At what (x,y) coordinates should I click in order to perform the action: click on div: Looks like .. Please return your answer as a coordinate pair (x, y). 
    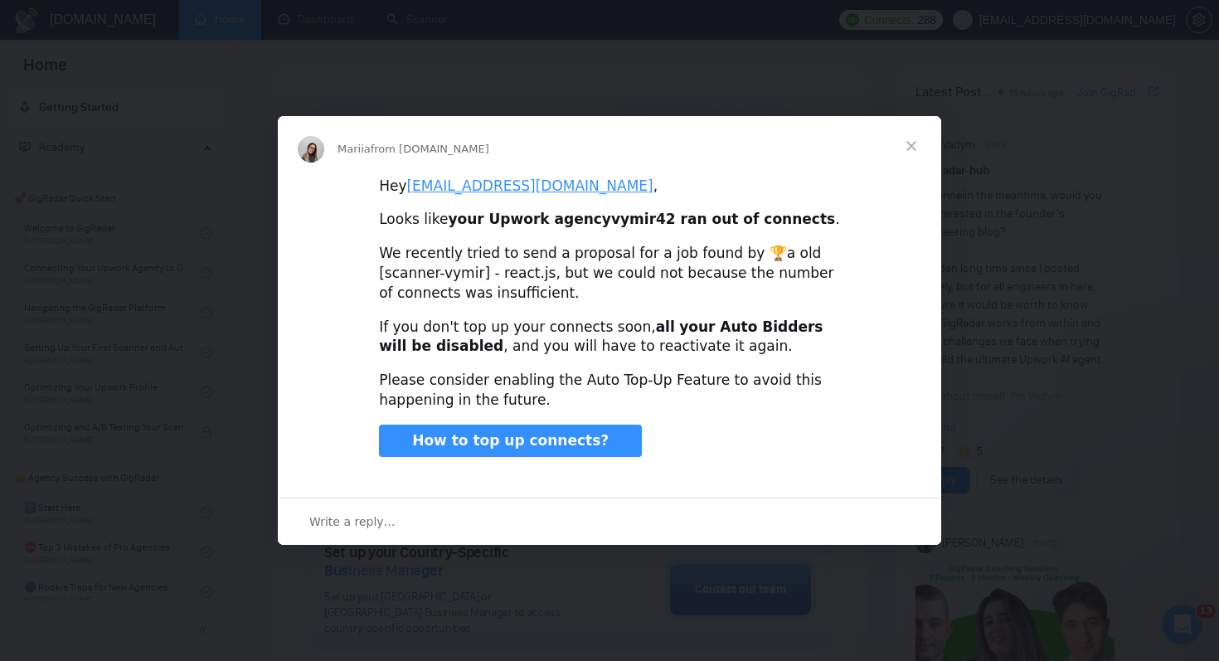
    Looking at the image, I should click on (609, 220).